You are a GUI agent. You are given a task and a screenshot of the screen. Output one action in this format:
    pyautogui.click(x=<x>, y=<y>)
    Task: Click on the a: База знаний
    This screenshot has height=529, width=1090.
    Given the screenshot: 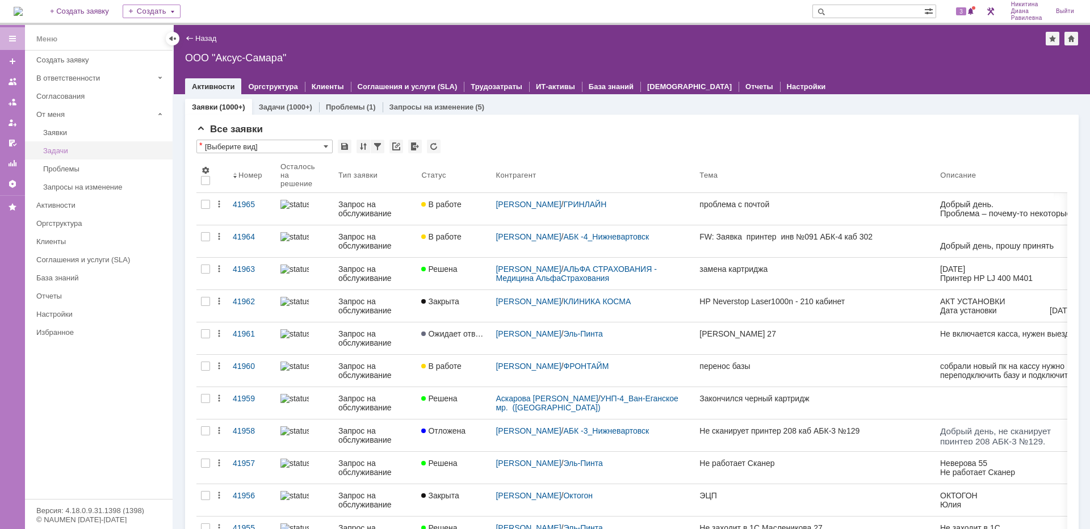 What is the action you would take?
    pyautogui.click(x=611, y=86)
    